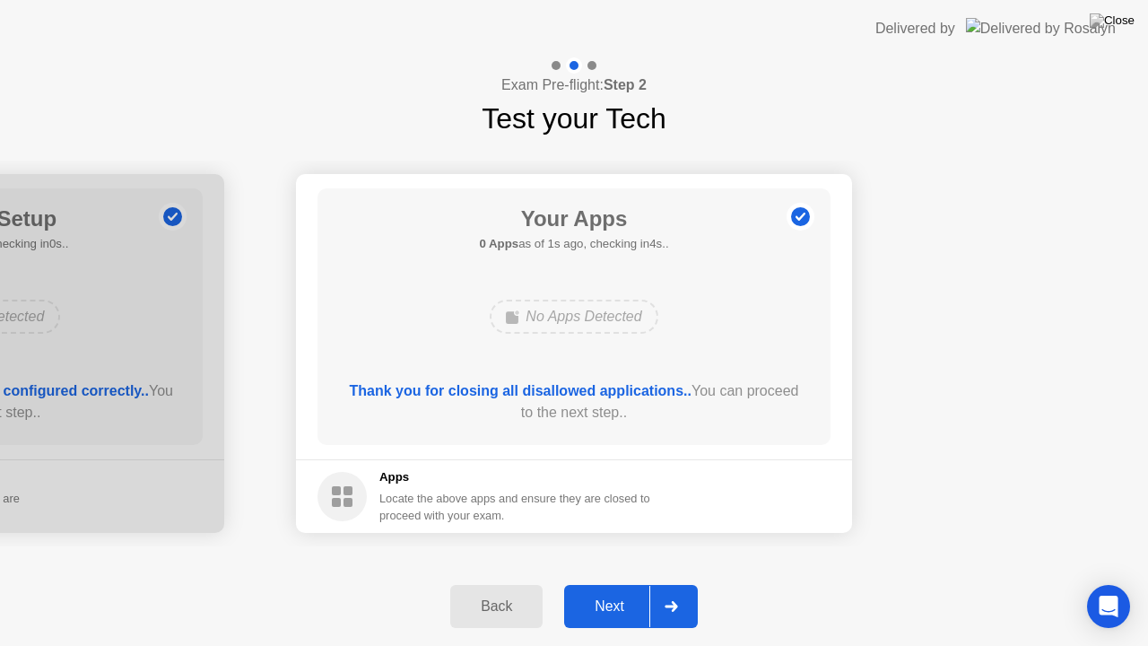 Image resolution: width=1148 pixels, height=646 pixels. I want to click on div: Locate the above apps and ensure they are closed to proceed with your exam., so click(515, 507).